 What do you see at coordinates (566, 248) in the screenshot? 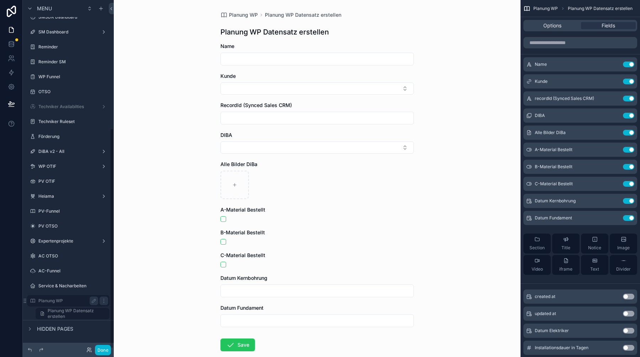
I see `span: Title` at bounding box center [566, 248].